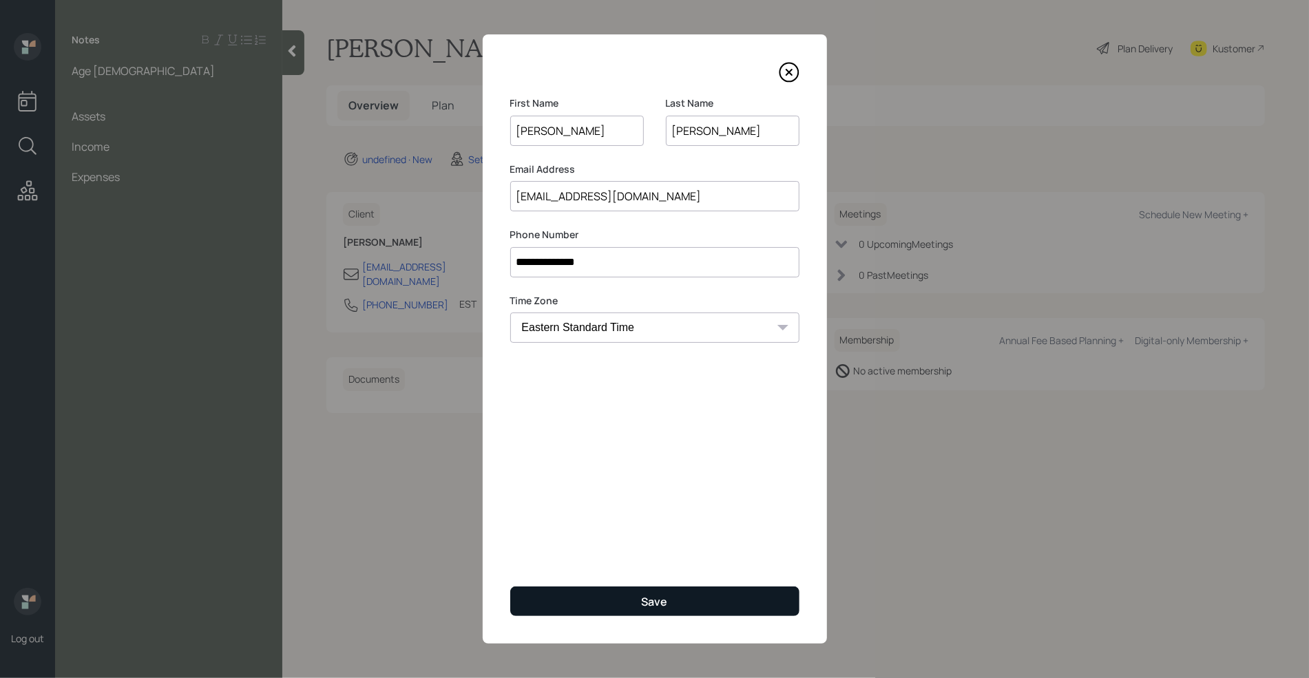 The image size is (1309, 678). I want to click on div: Save, so click(655, 602).